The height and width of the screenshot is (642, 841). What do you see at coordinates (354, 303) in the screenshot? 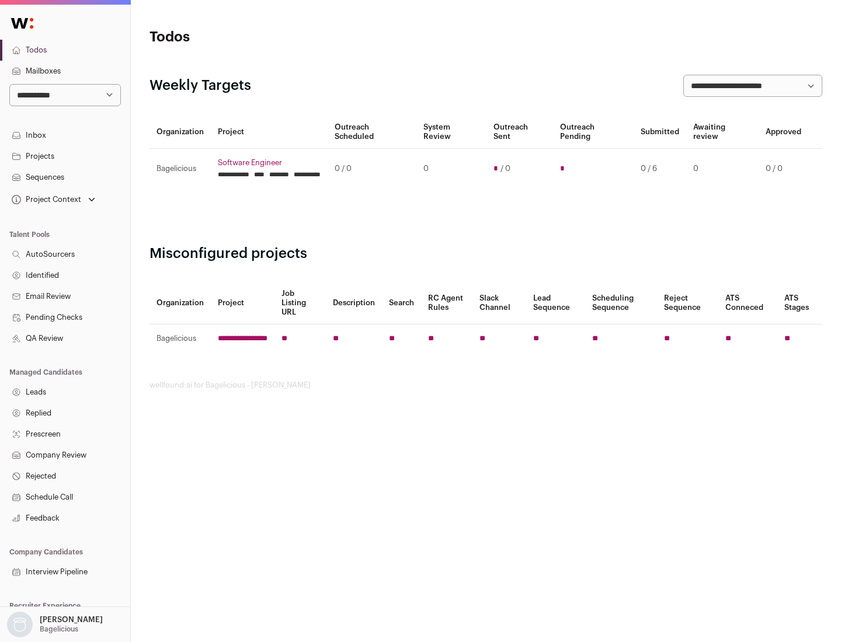
I see `th: Description` at bounding box center [354, 303].